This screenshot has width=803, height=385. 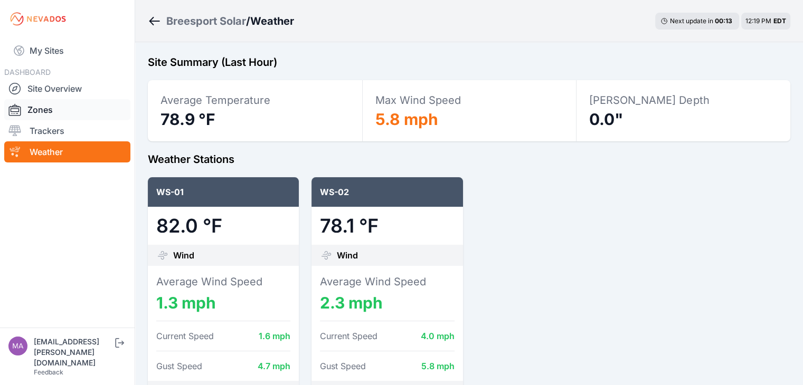 What do you see at coordinates (221, 21) in the screenshot?
I see `nav: Breadcrumb` at bounding box center [221, 21].